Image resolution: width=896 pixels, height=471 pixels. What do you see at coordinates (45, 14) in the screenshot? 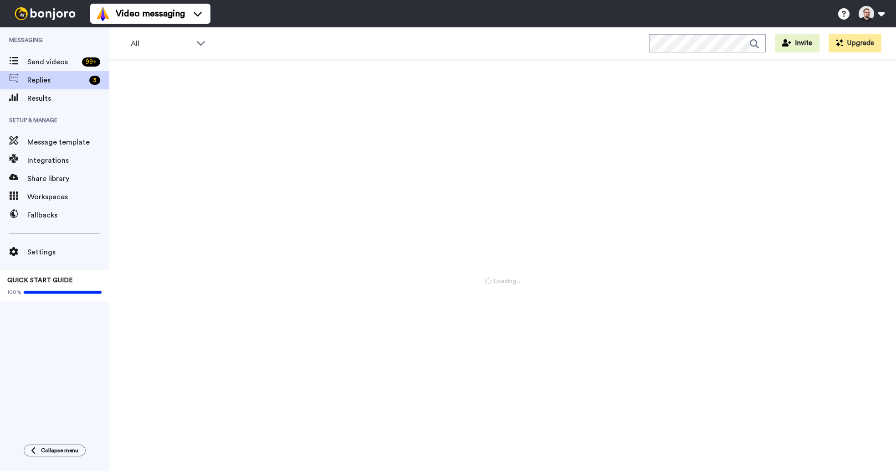
I see `img: bj-logo-header-white.svg` at bounding box center [45, 14].